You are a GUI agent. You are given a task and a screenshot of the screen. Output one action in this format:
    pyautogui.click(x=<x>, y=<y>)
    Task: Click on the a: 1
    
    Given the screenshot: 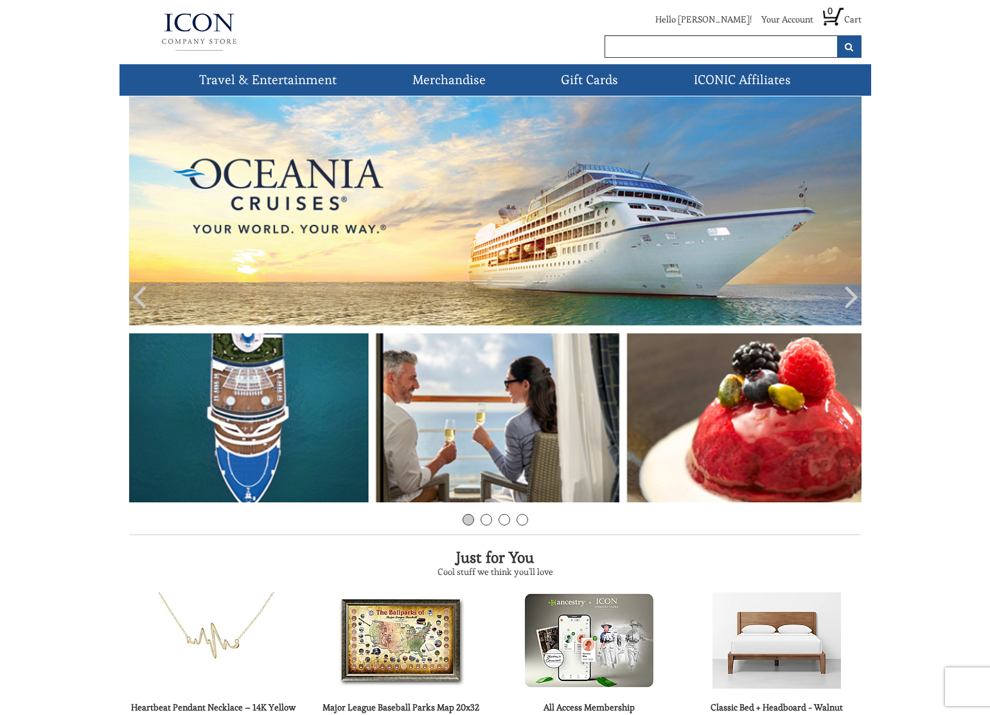 What is the action you would take?
    pyautogui.click(x=469, y=520)
    